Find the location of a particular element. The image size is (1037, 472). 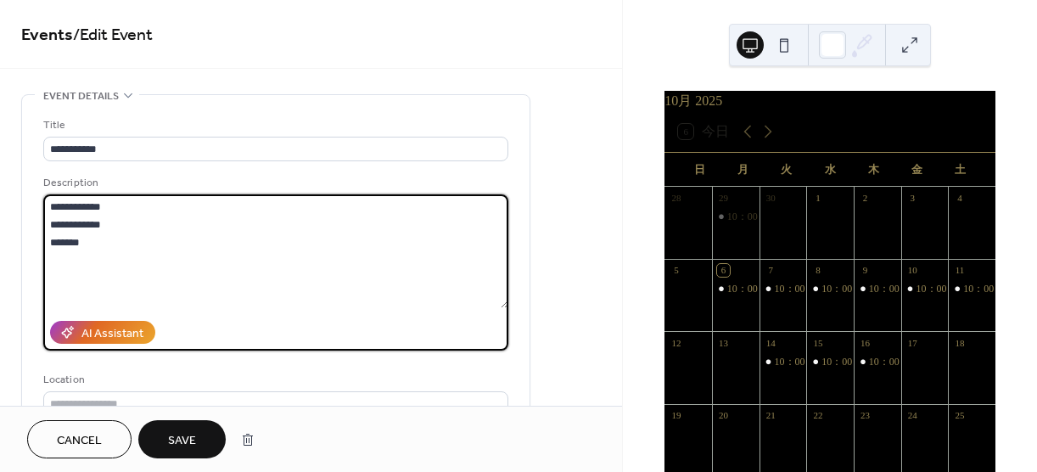

a: Events is located at coordinates (47, 35).